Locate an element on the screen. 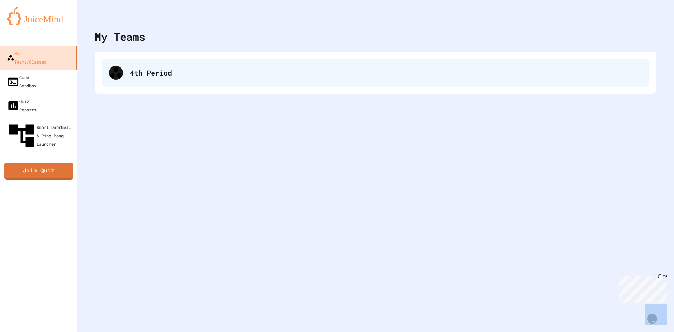 The height and width of the screenshot is (332, 674). a: Join Quiz is located at coordinates (39, 171).